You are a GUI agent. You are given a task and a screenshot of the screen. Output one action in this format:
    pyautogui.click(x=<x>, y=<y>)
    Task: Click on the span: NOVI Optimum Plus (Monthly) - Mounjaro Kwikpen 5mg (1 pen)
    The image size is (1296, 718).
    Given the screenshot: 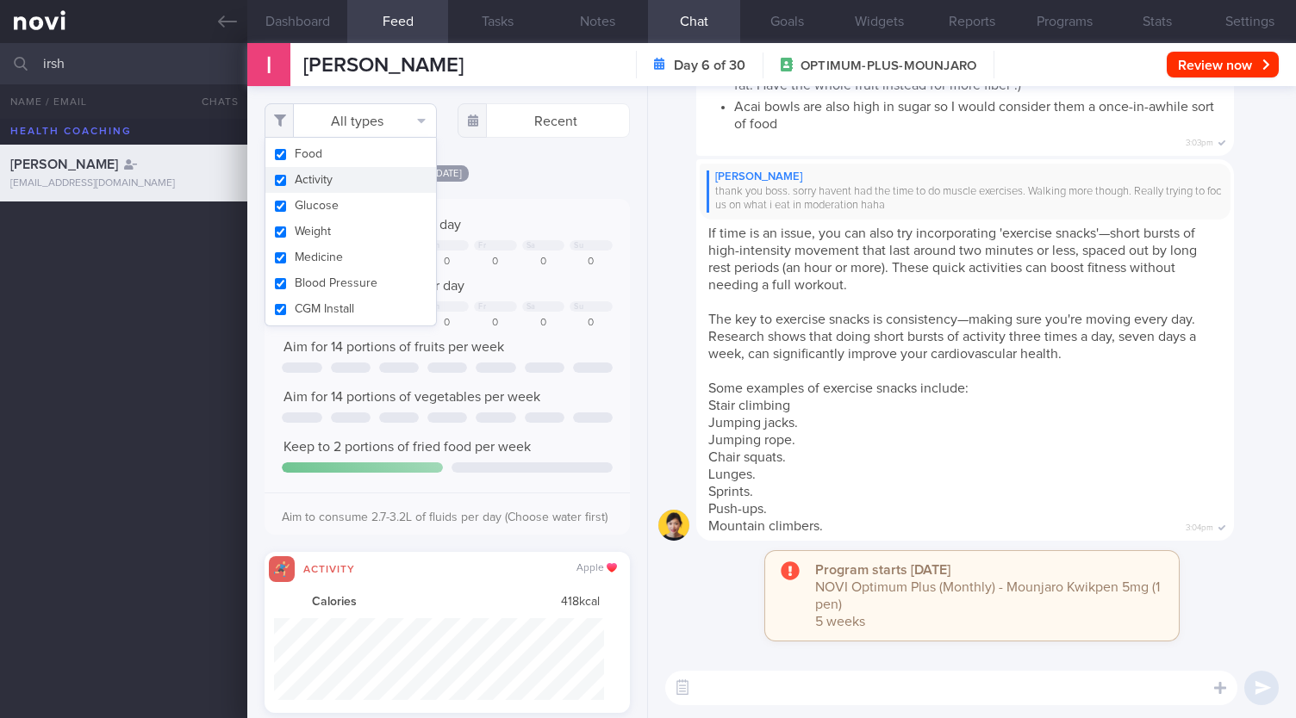 What is the action you would take?
    pyautogui.click(x=987, y=596)
    